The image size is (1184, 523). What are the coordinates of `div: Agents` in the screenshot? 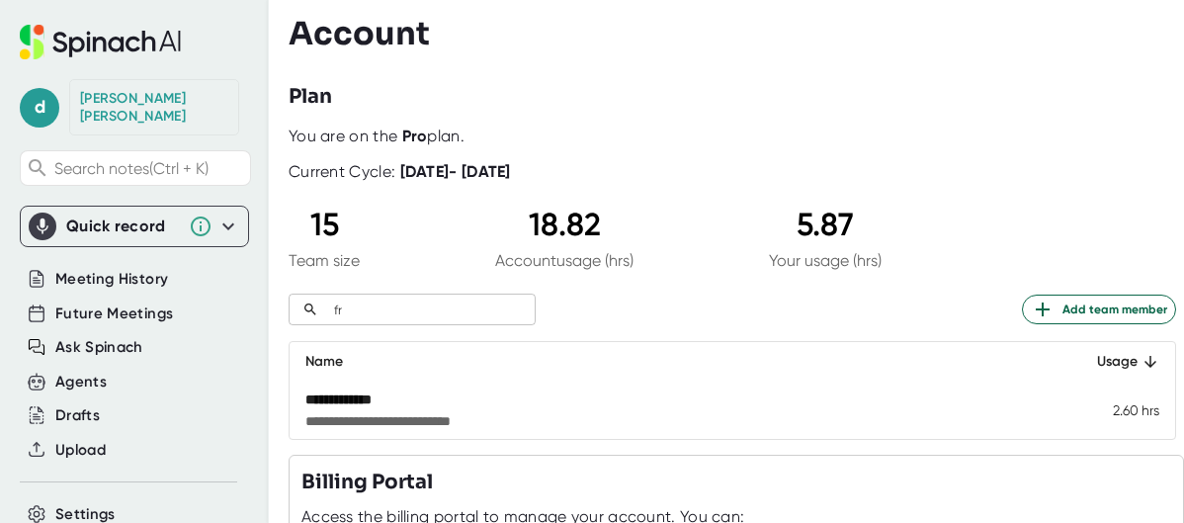 It's located at (81, 382).